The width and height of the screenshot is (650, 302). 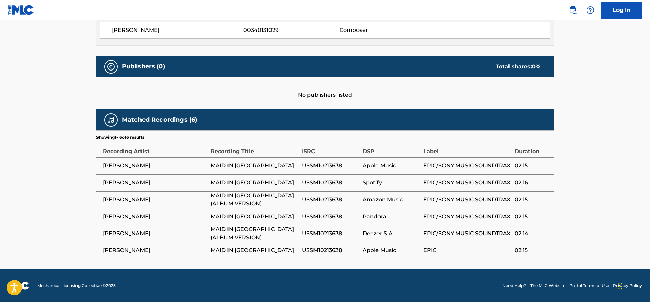 I want to click on span: 0 %, so click(x=536, y=66).